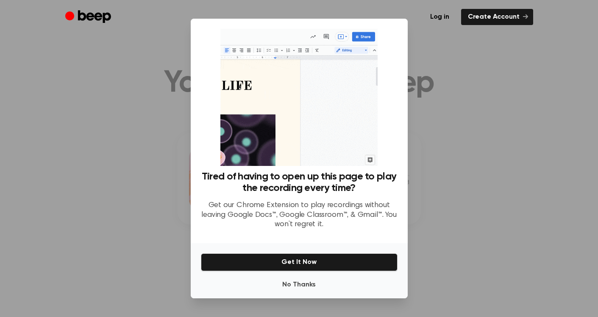 The height and width of the screenshot is (317, 598). Describe the element at coordinates (299, 97) in the screenshot. I see `img: Beep extension in action` at that location.